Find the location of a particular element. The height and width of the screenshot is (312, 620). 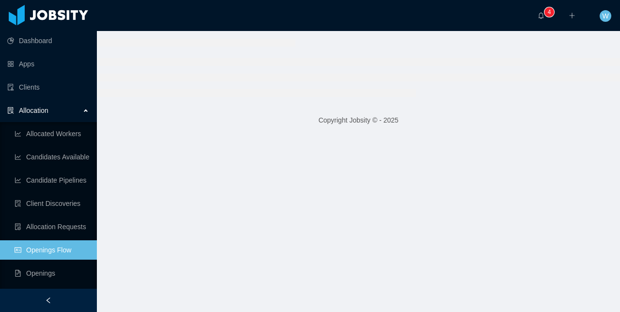

span: W is located at coordinates (605, 16).